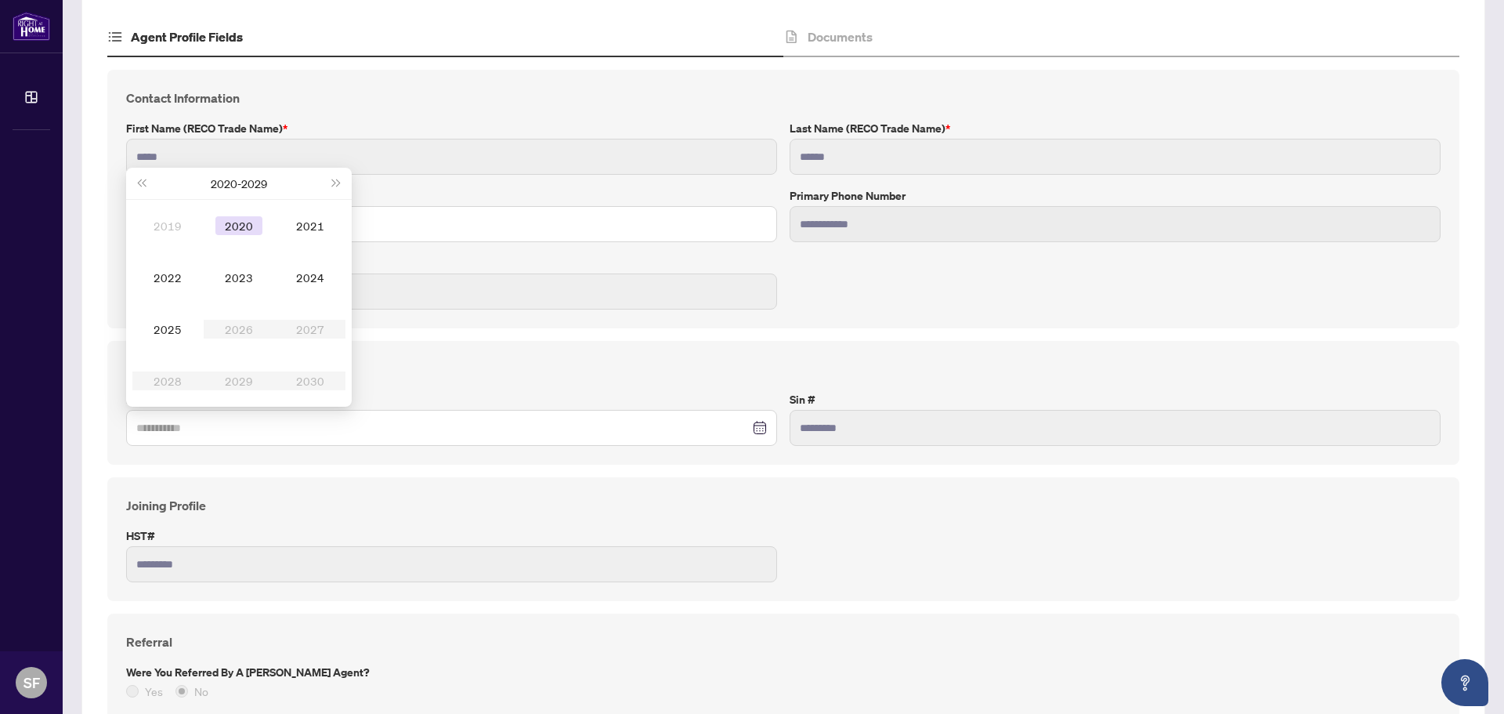  I want to click on label: E-mail Address, so click(451, 263).